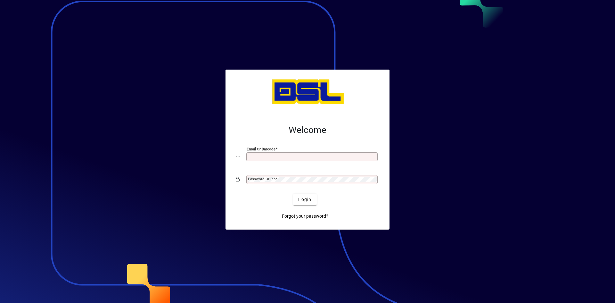  What do you see at coordinates (261, 149) in the screenshot?
I see `mat-label: Email or Barcode` at bounding box center [261, 149].